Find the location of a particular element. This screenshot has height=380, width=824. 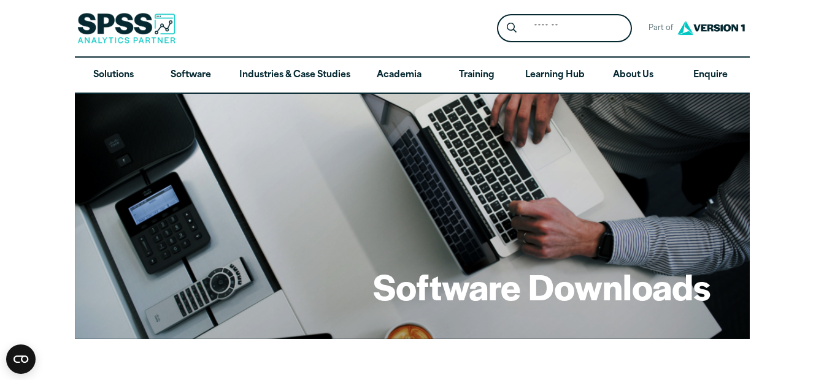

a: Learning Hub is located at coordinates (554, 75).